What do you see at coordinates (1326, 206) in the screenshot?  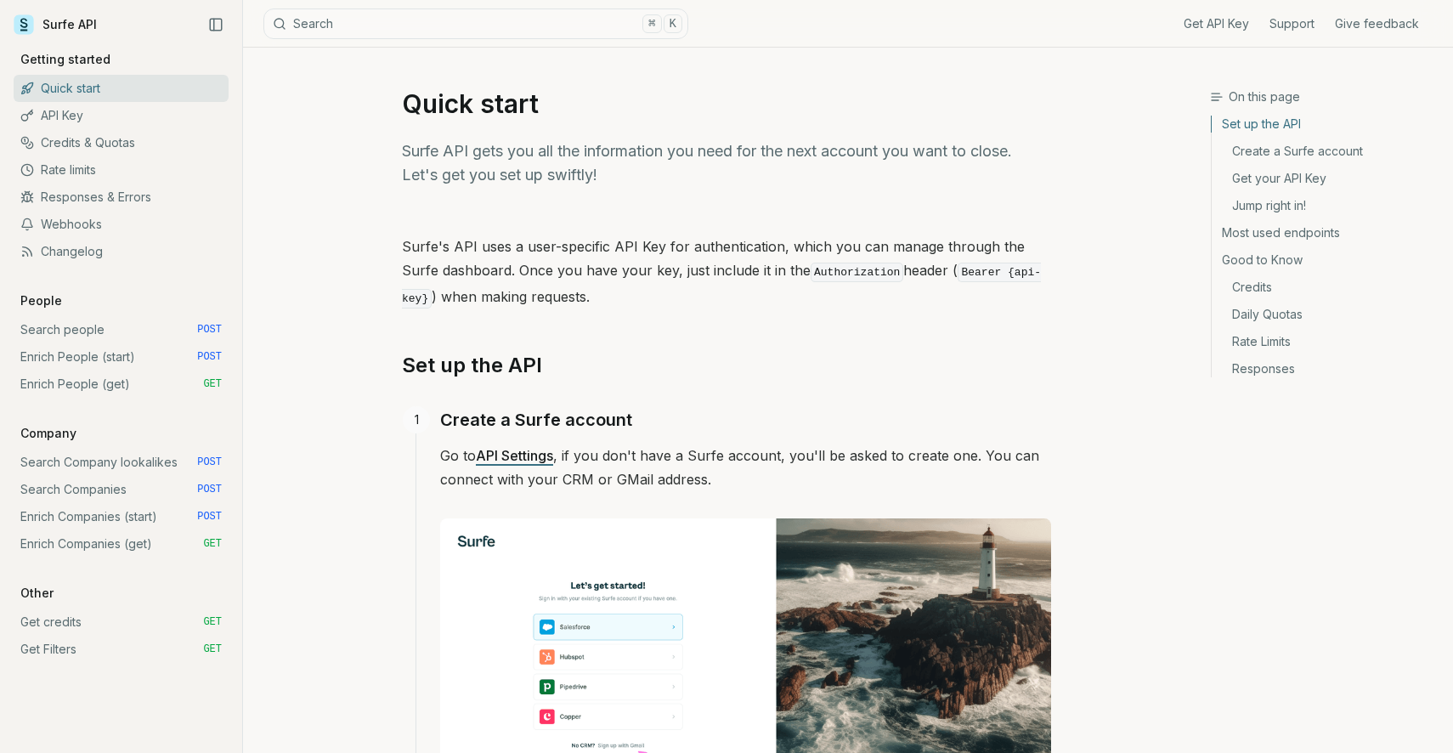 I see `a: Jump right in!` at bounding box center [1326, 206].